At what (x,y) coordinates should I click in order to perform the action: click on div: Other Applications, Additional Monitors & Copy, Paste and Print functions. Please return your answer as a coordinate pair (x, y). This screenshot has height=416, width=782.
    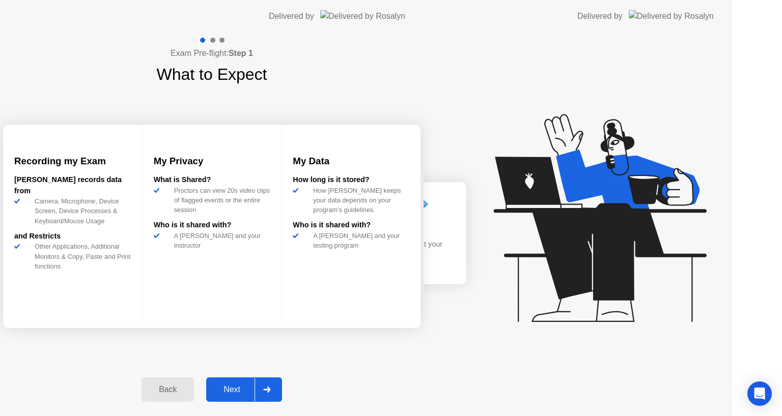
    Looking at the image, I should click on (80, 257).